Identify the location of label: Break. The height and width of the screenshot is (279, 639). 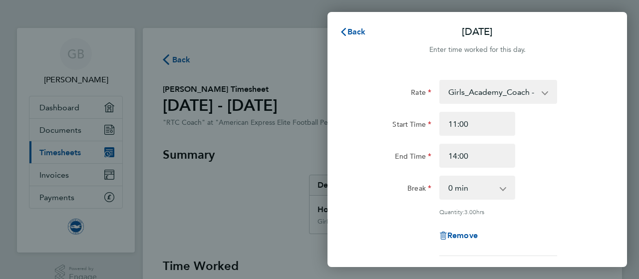
(419, 190).